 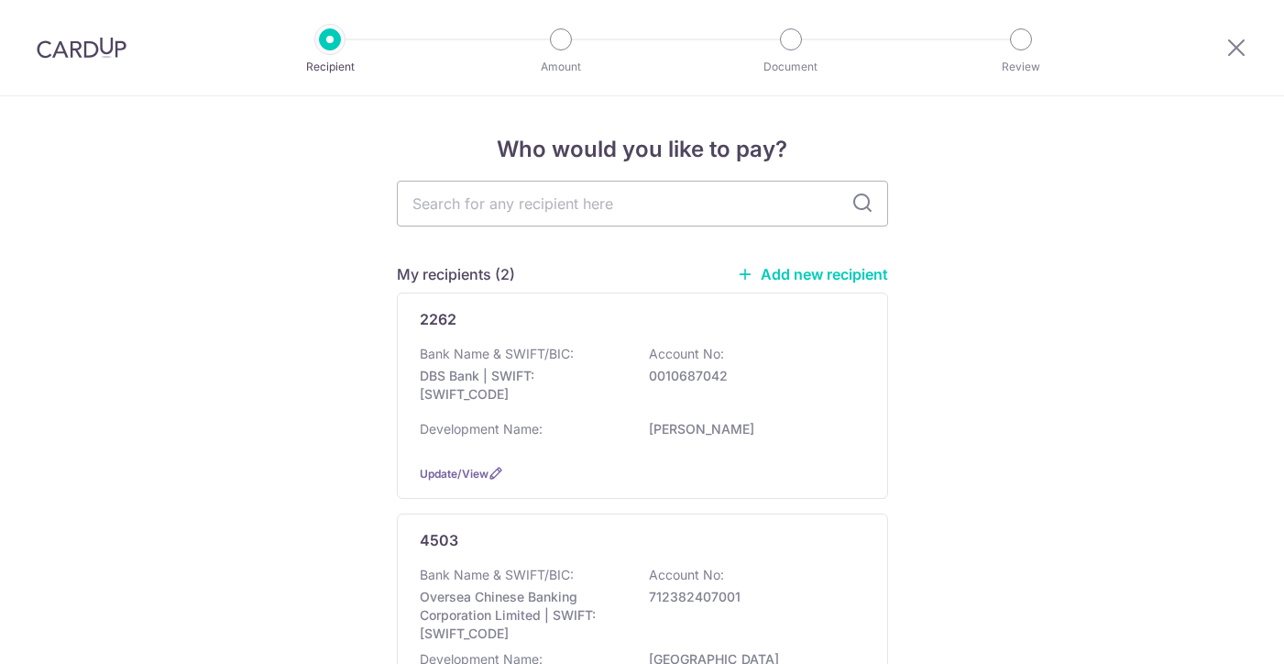 What do you see at coordinates (82, 48) in the screenshot?
I see `img: CardUp` at bounding box center [82, 48].